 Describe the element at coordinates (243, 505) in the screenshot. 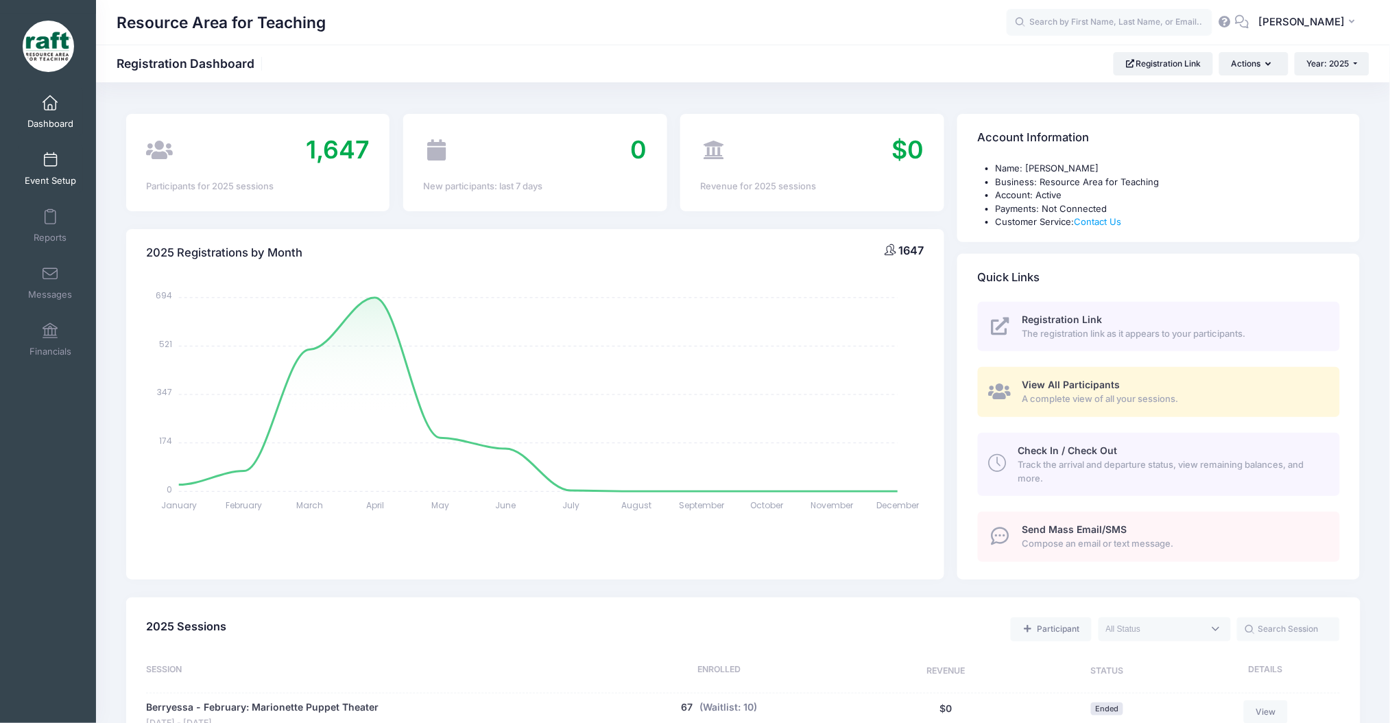

I see `tspan: February` at that location.